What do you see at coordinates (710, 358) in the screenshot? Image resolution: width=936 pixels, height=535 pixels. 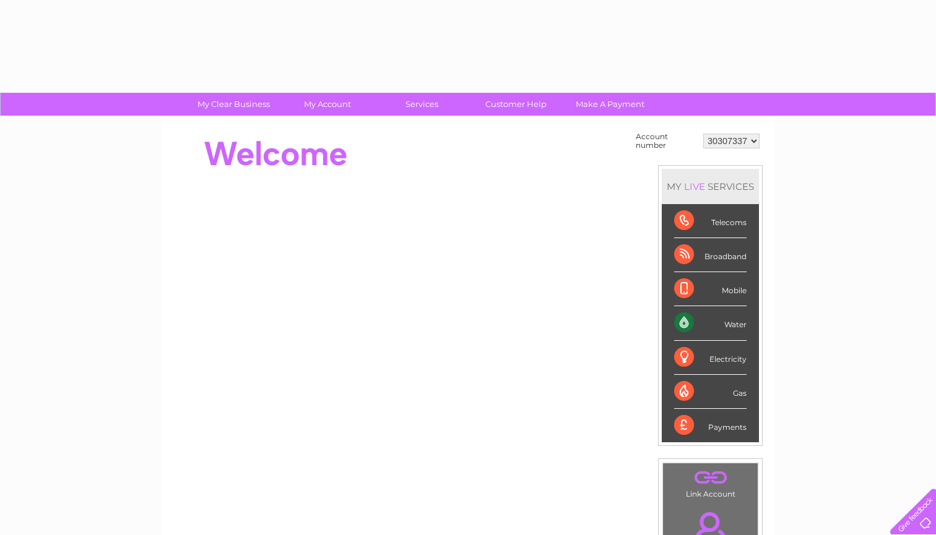 I see `div: Electricity` at bounding box center [710, 358].